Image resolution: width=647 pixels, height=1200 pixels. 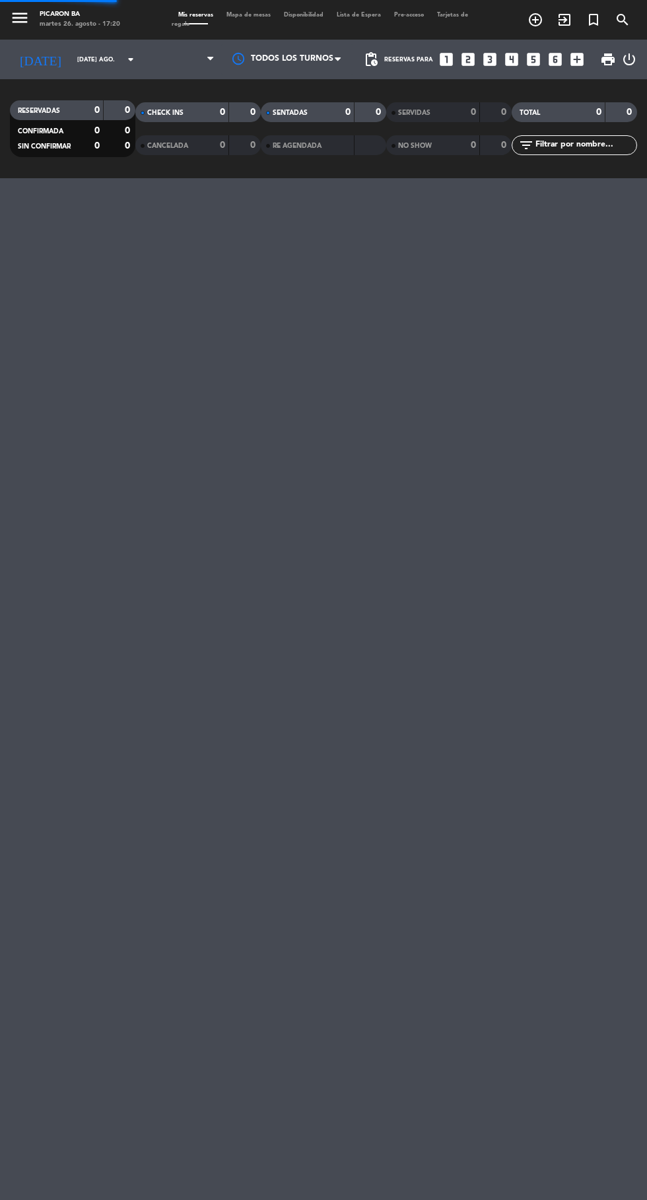 What do you see at coordinates (577, 59) in the screenshot?
I see `i: add_box` at bounding box center [577, 59].